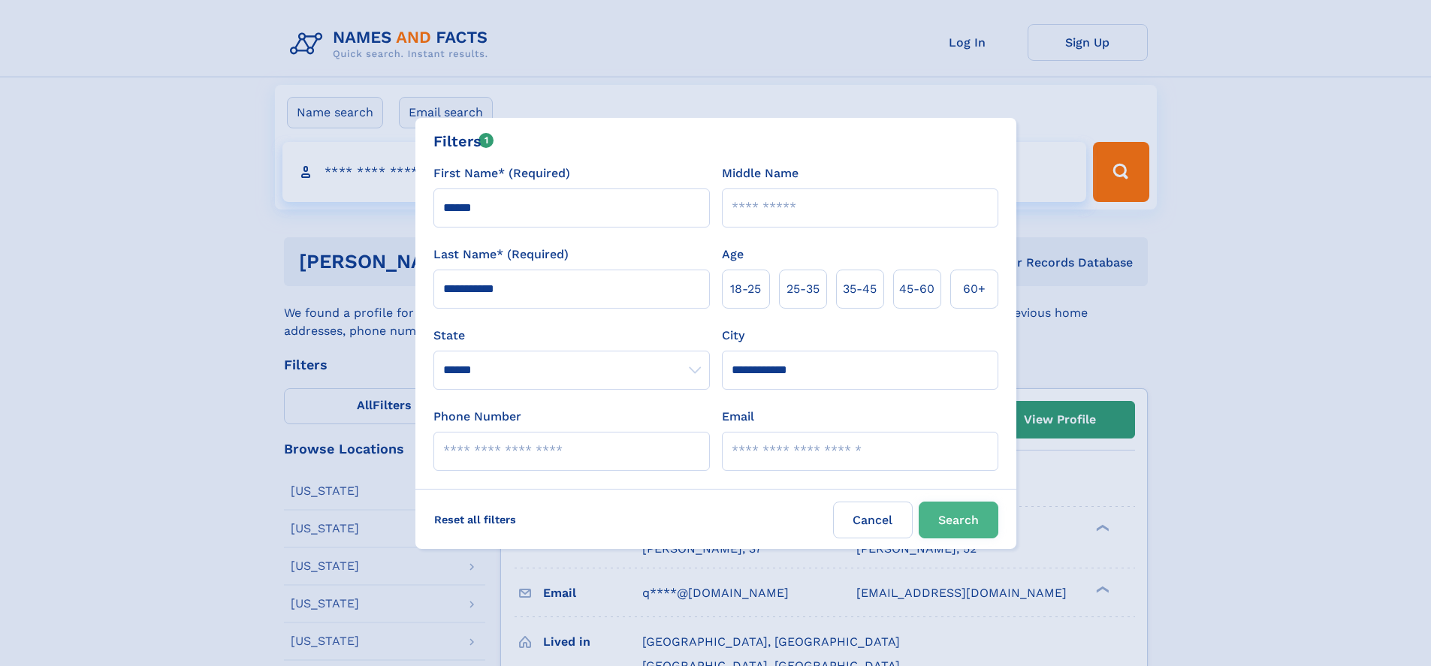 This screenshot has height=666, width=1431. Describe the element at coordinates (502, 174) in the screenshot. I see `label: First Name* (Required)` at that location.